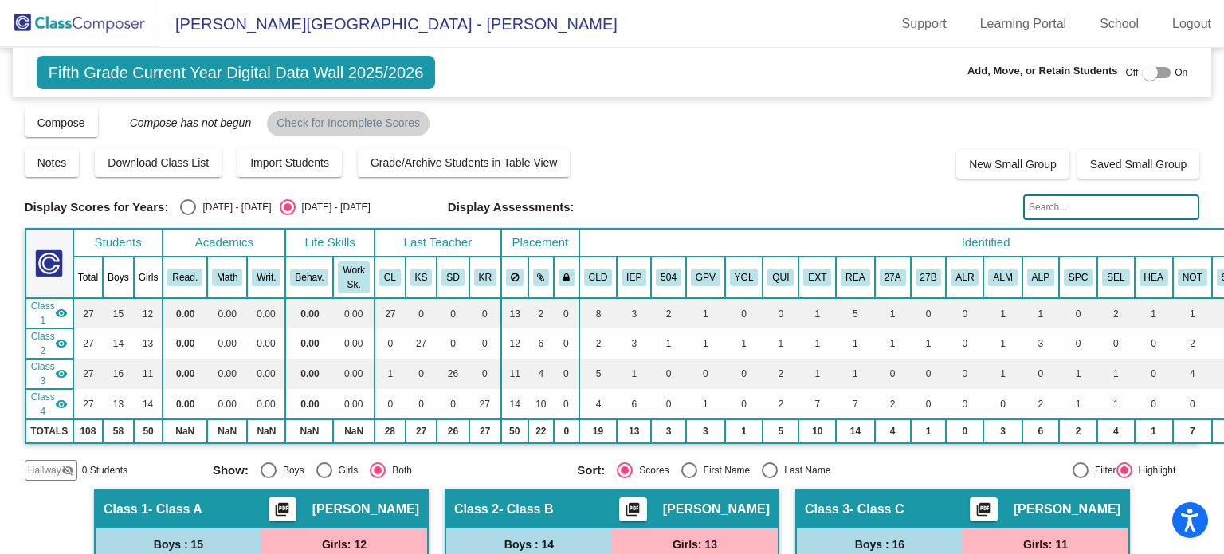  What do you see at coordinates (804, 470) in the screenshot?
I see `div: Last Name` at bounding box center [804, 470].